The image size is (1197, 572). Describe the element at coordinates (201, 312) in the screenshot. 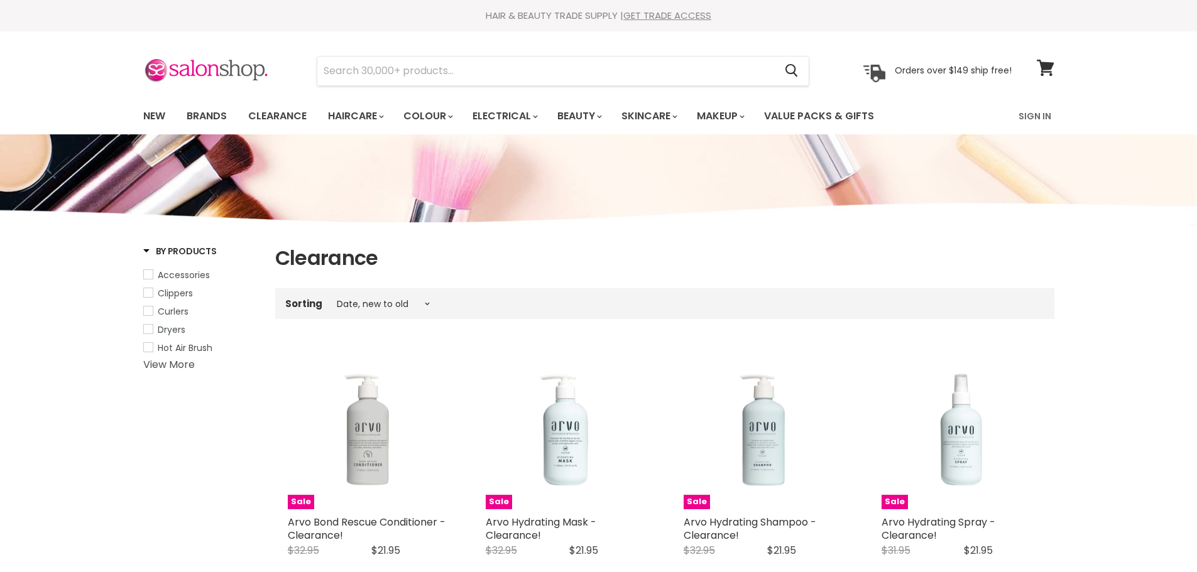

I see `a: Curlers` at that location.